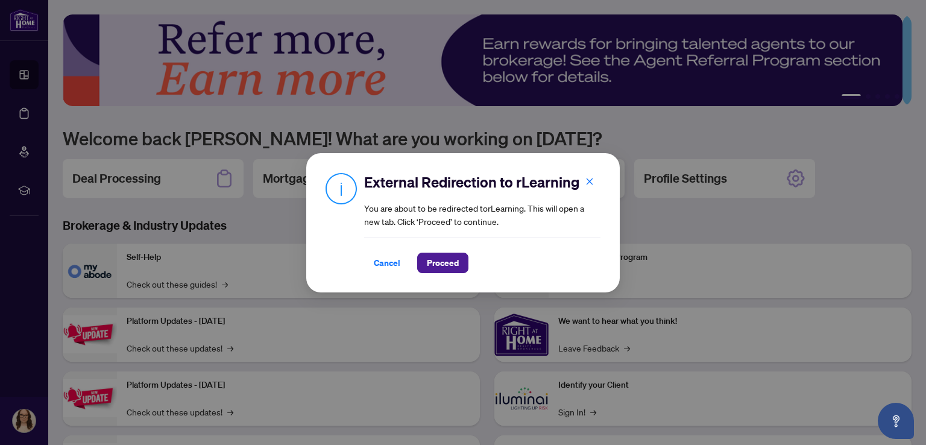 This screenshot has height=445, width=926. I want to click on span: Proceed, so click(442, 263).